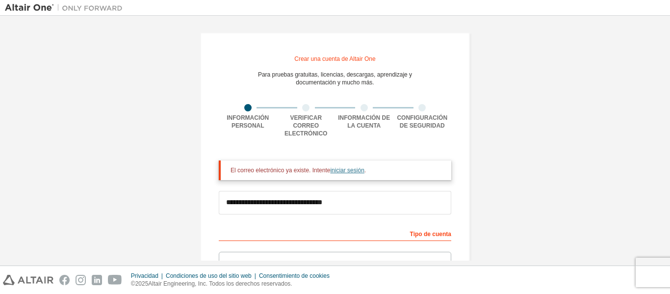 The image size is (670, 294). I want to click on font: Información de la cuenta, so click(364, 122).